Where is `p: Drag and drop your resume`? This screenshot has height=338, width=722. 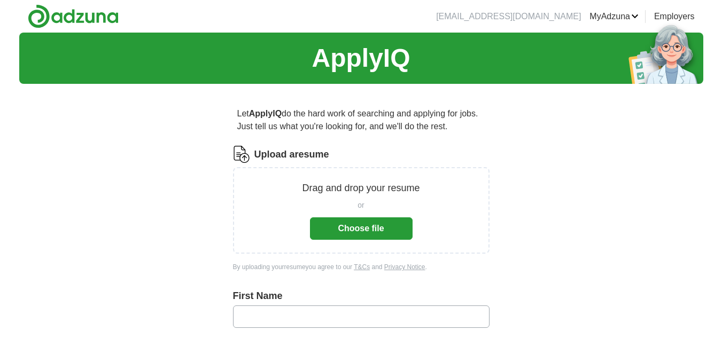
p: Drag and drop your resume is located at coordinates (361, 188).